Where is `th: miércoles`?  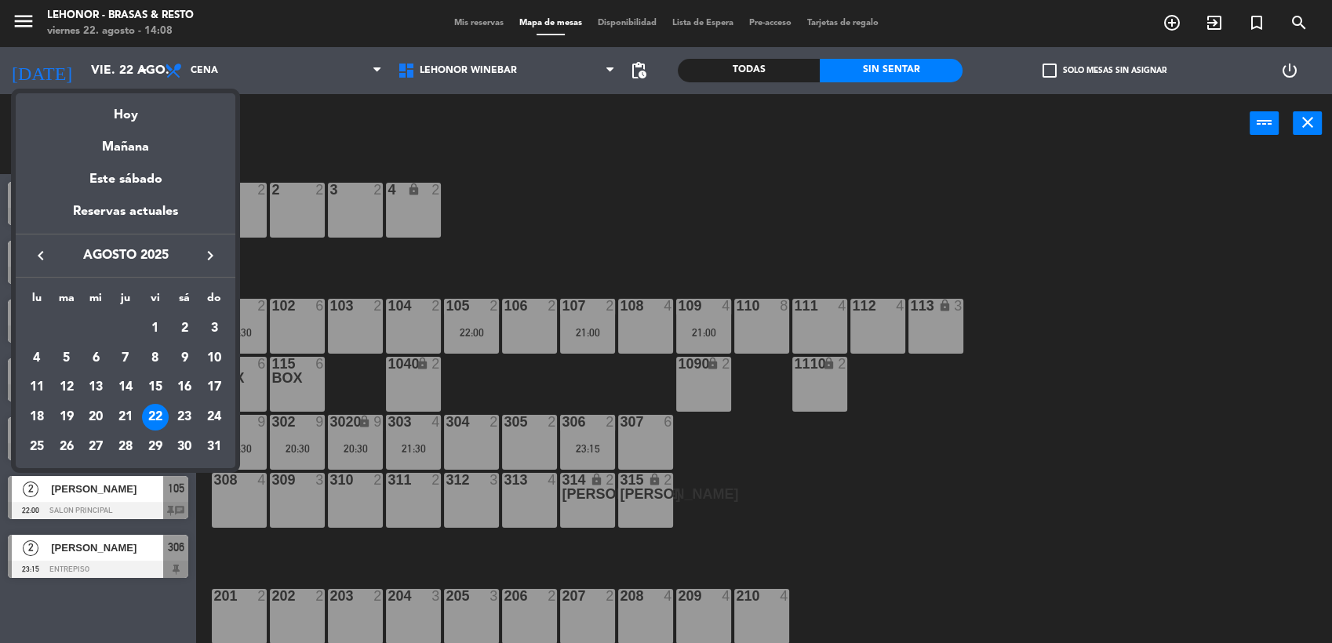
th: miércoles is located at coordinates (96, 301).